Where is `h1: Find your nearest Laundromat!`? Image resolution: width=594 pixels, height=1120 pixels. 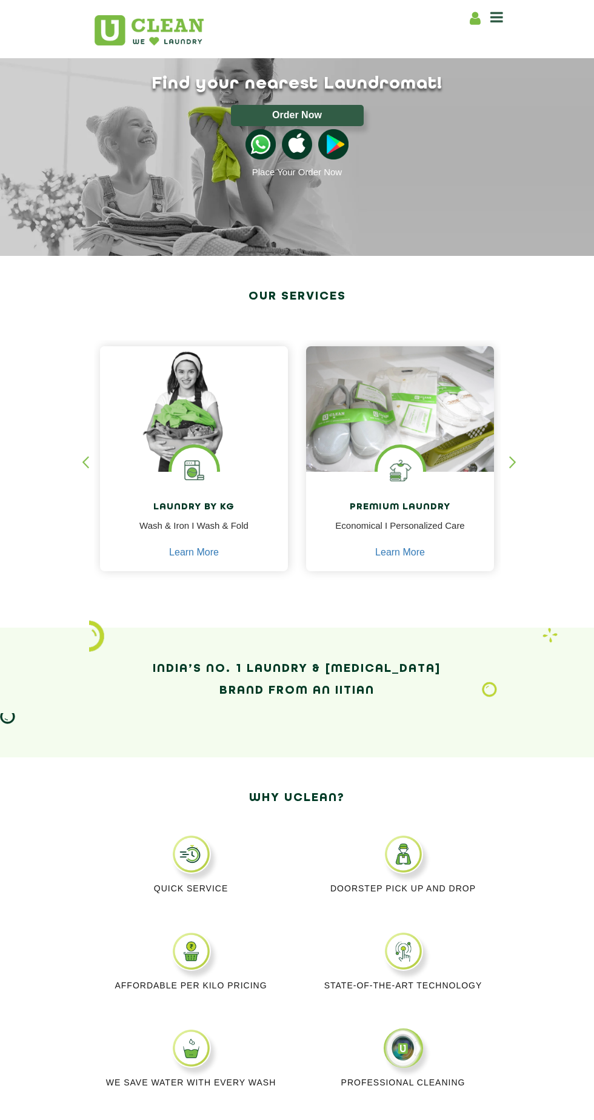
h1: Find your nearest Laundromat! is located at coordinates (297, 84).